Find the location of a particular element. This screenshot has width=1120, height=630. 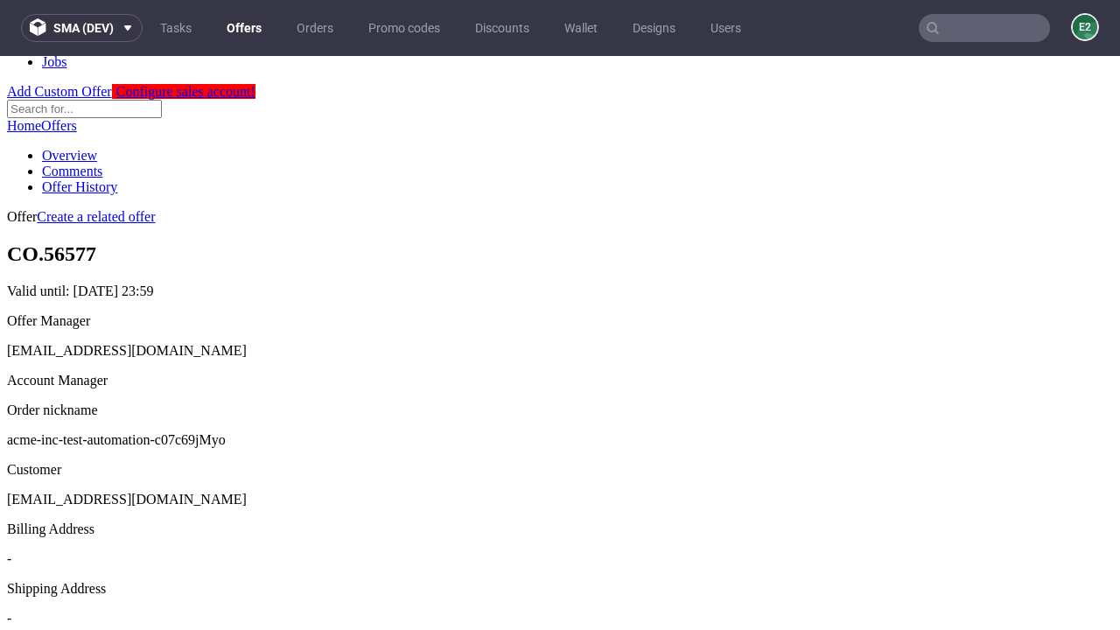

p: Valid until: is located at coordinates (560, 235).